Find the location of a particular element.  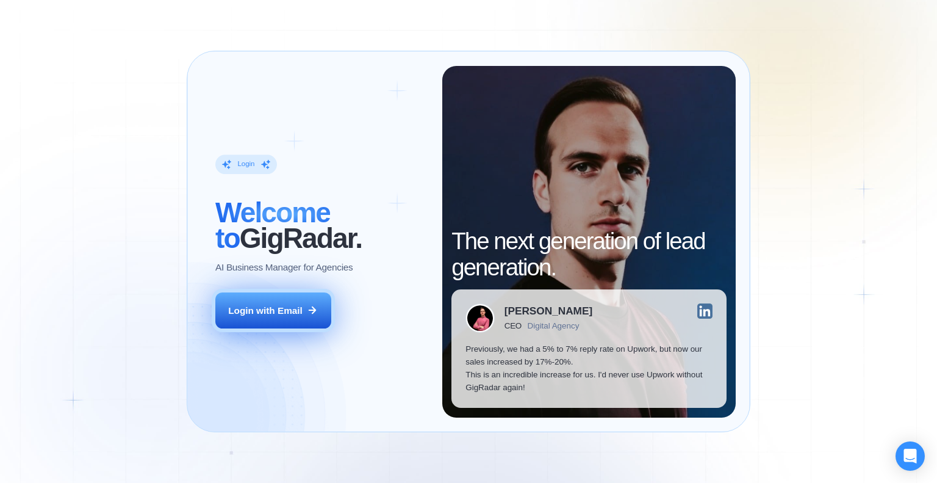

div: Open Intercom Messenger is located at coordinates (910, 456).